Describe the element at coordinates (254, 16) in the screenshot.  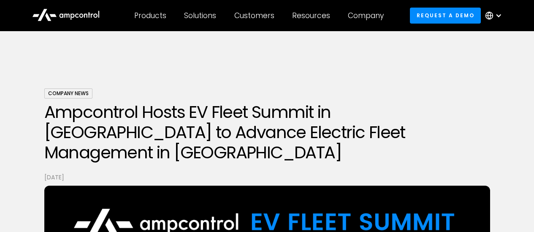
I see `div: Customers` at that location.